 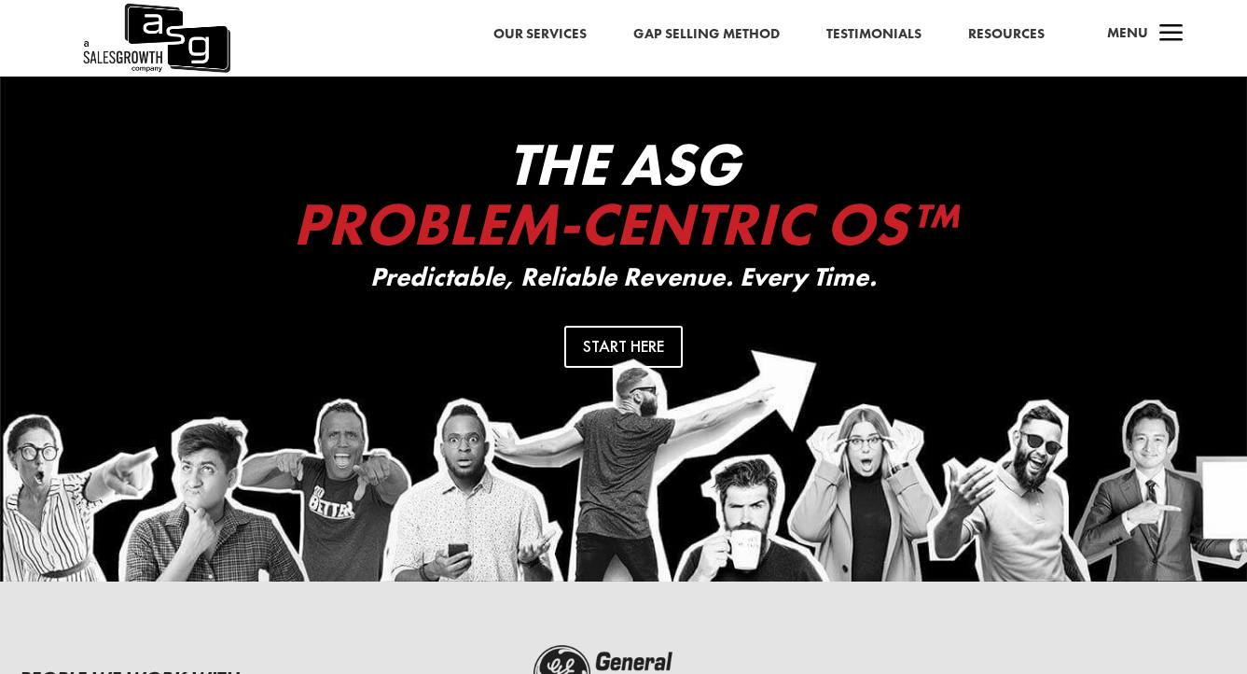 What do you see at coordinates (706, 35) in the screenshot?
I see `a: Gap Selling Method` at bounding box center [706, 35].